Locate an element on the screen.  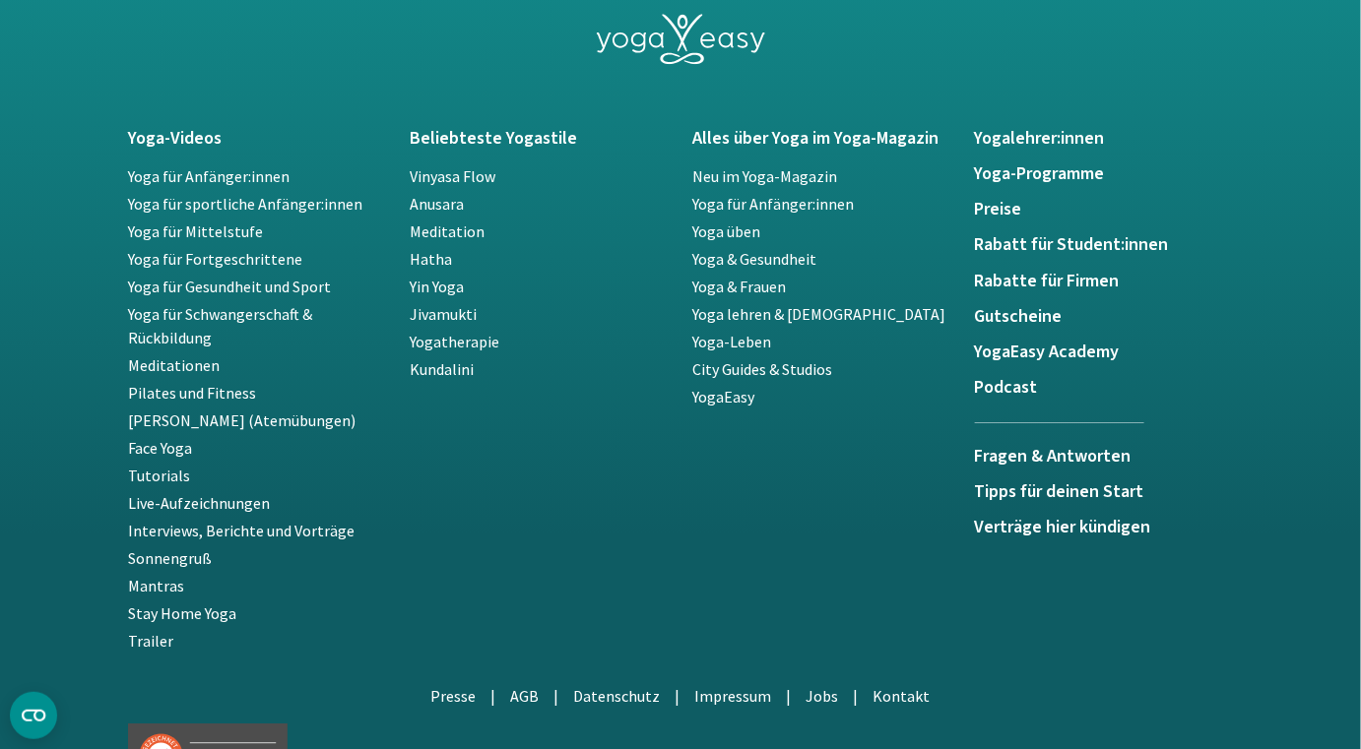
a: Face Yoga is located at coordinates (160, 448).